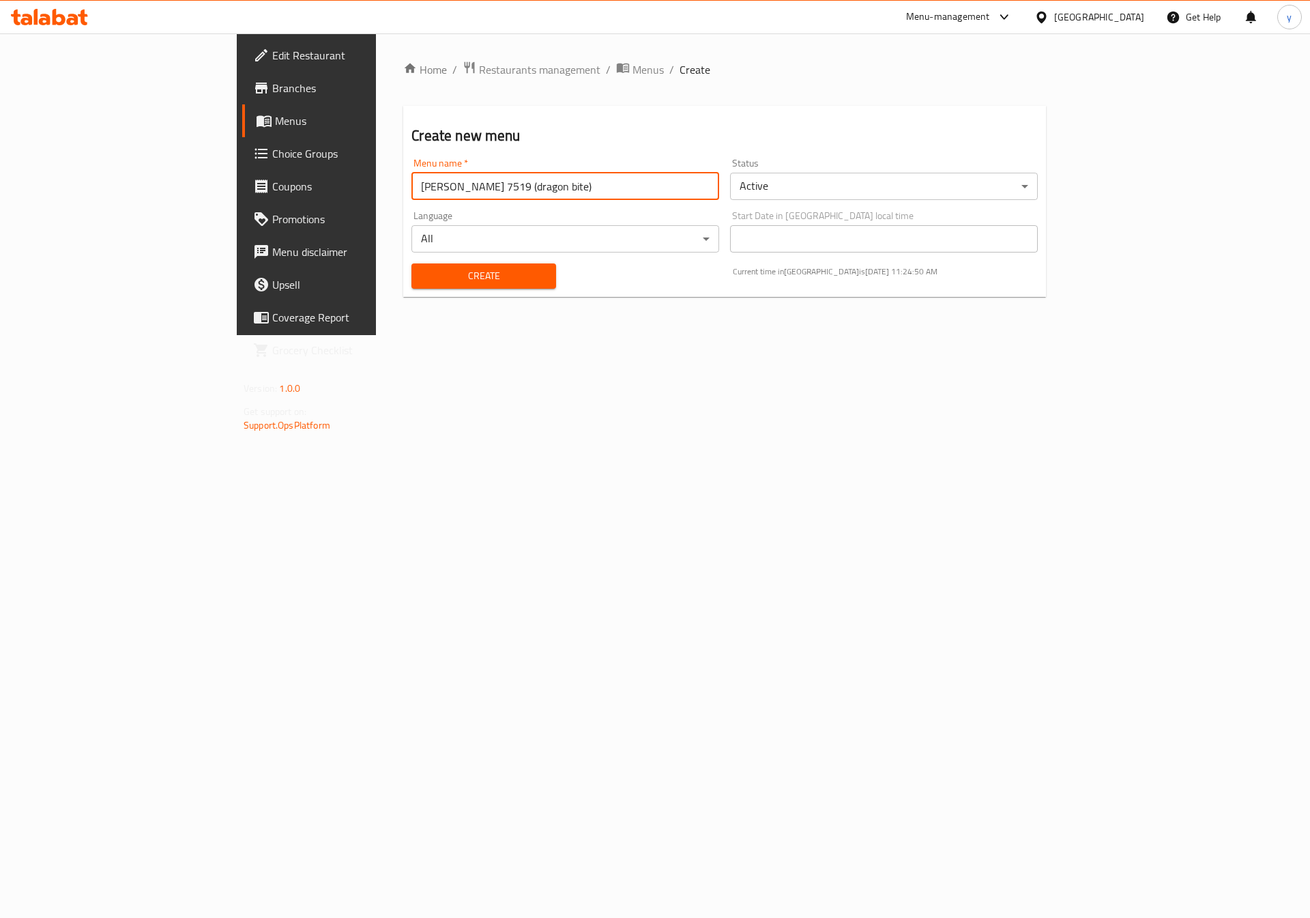  Describe the element at coordinates (1289, 17) in the screenshot. I see `span: y` at that location.